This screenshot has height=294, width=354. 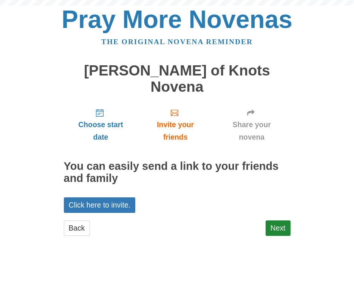 I want to click on a: Pray More Novenas, so click(x=177, y=19).